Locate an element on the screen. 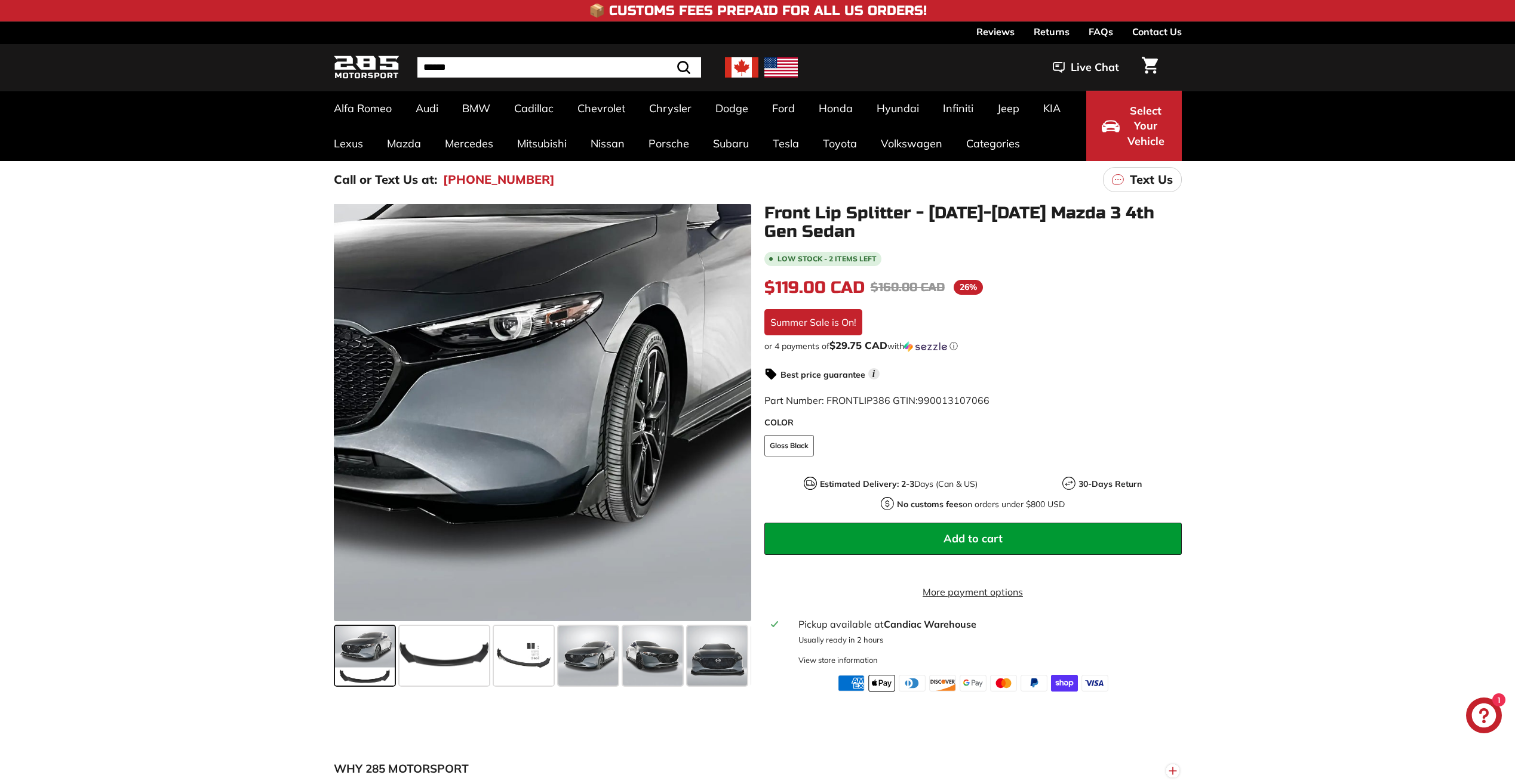 The height and width of the screenshot is (784, 1515). a: Returns is located at coordinates (1052, 32).